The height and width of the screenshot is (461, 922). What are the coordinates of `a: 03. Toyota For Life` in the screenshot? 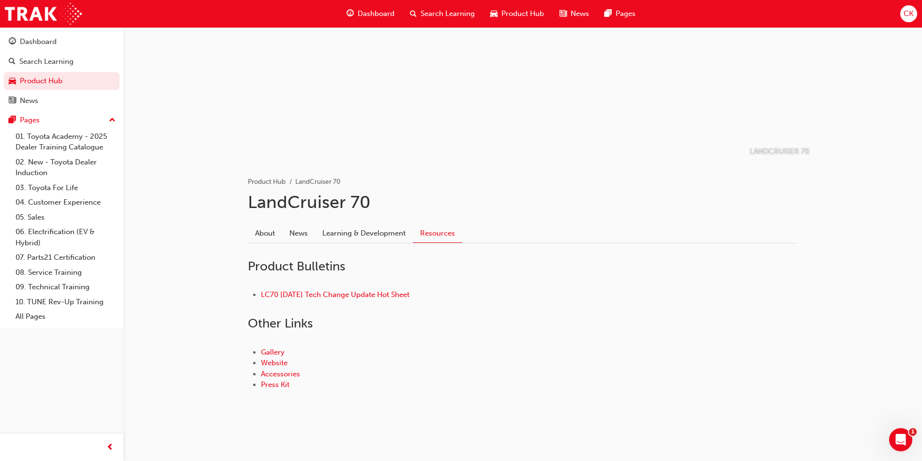 It's located at (65, 188).